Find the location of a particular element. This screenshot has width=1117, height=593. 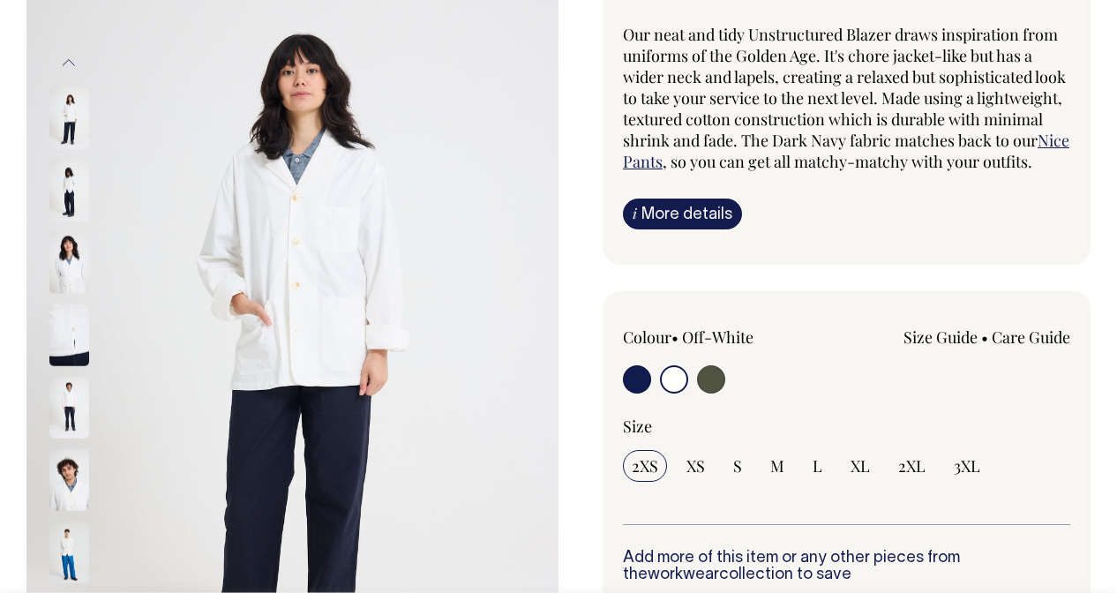

label: Off-White is located at coordinates (717, 337).